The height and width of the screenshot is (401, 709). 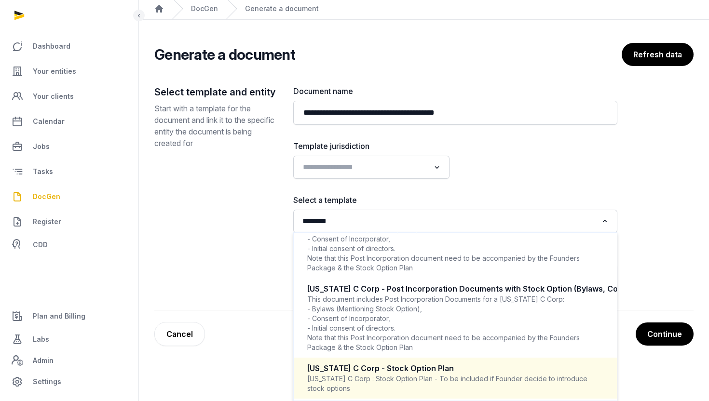 What do you see at coordinates (41, 340) in the screenshot?
I see `span: Labs` at bounding box center [41, 340].